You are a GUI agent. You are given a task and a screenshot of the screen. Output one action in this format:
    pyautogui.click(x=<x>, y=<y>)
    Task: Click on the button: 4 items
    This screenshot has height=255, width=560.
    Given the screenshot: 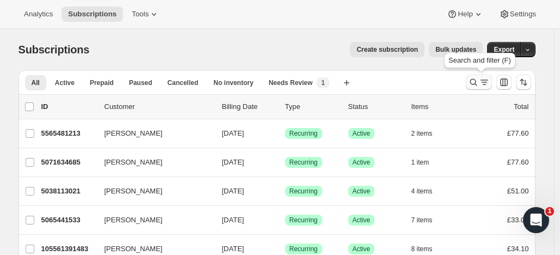 What is the action you would take?
    pyautogui.click(x=428, y=191)
    